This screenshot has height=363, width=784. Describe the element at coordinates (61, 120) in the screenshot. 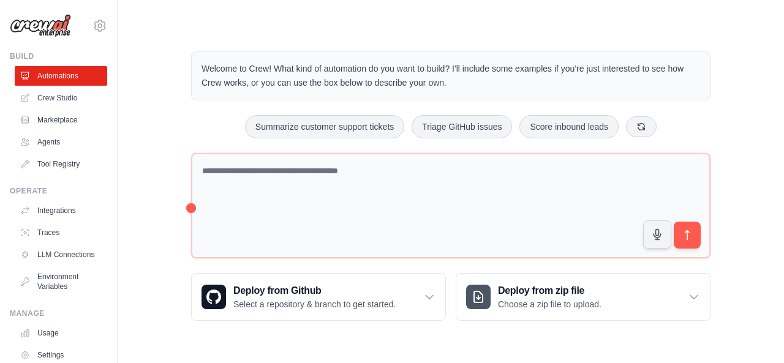

I see `a: Marketplace` at that location.